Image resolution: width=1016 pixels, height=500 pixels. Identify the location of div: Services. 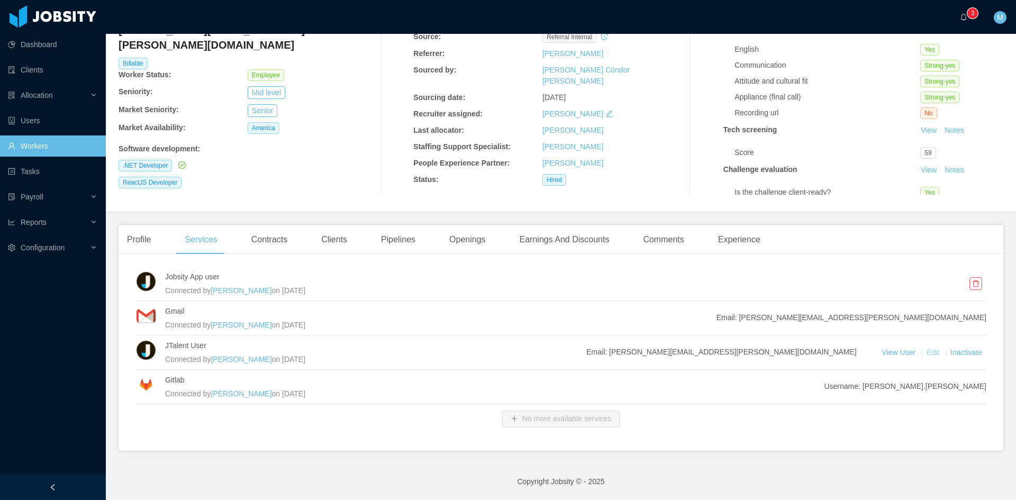
(201, 240).